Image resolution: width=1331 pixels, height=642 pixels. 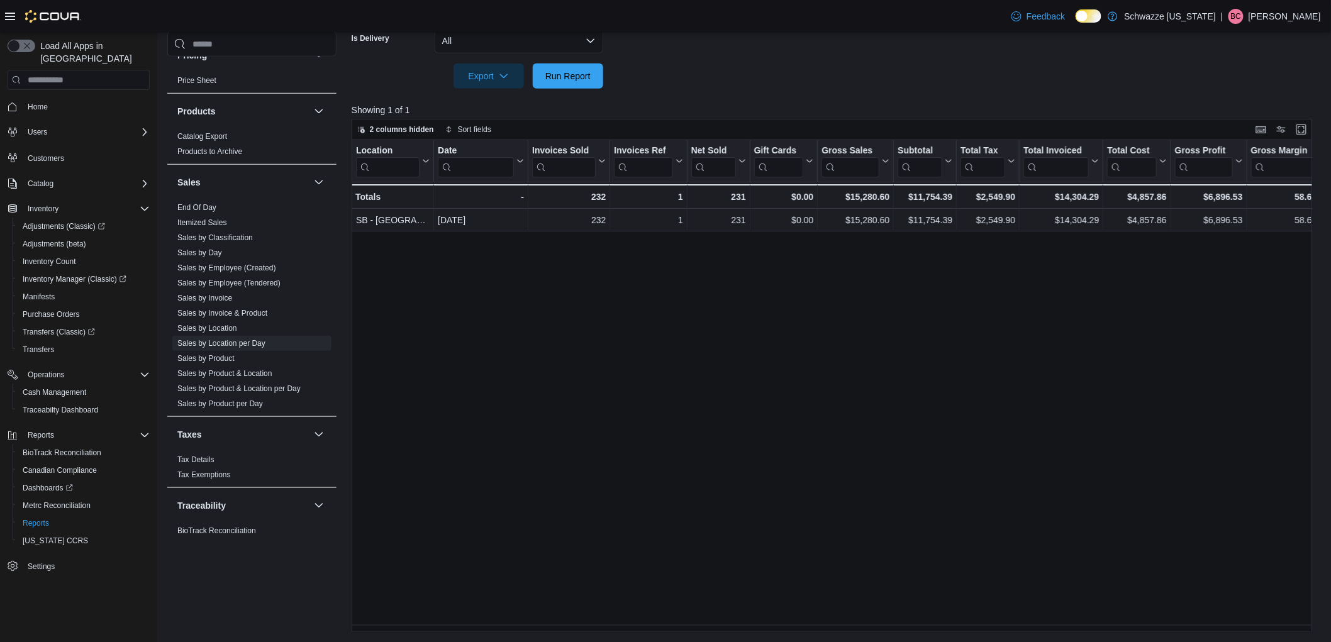 I want to click on button: Products, so click(x=243, y=111).